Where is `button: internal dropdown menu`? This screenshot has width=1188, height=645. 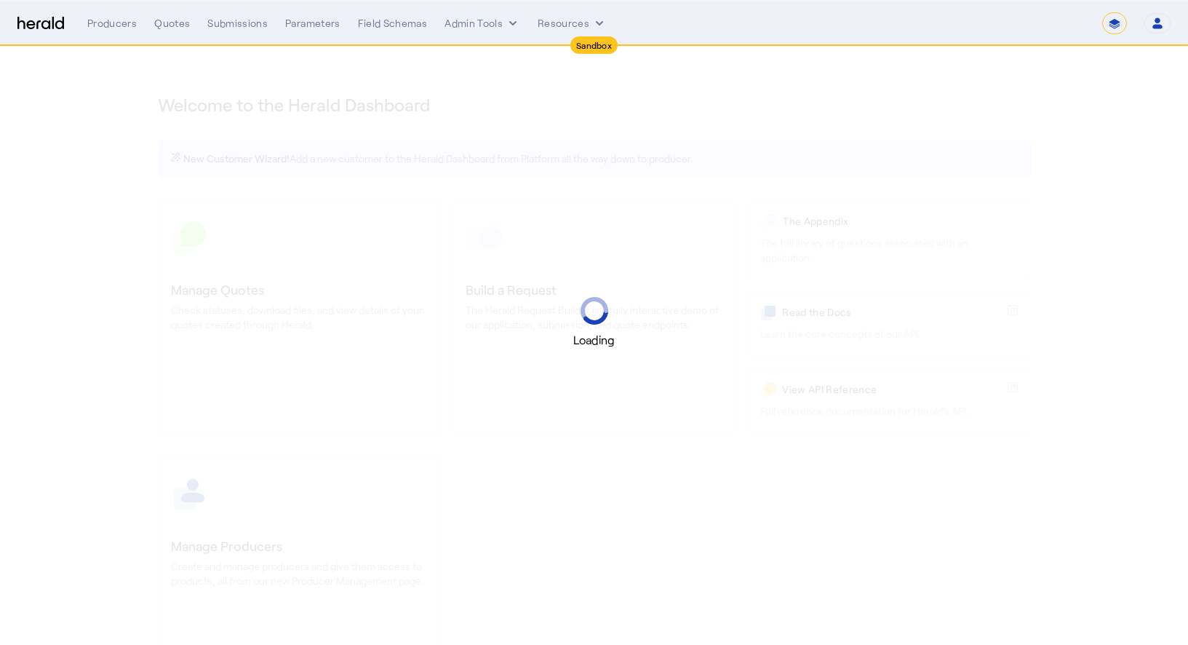 button: internal dropdown menu is located at coordinates (482, 23).